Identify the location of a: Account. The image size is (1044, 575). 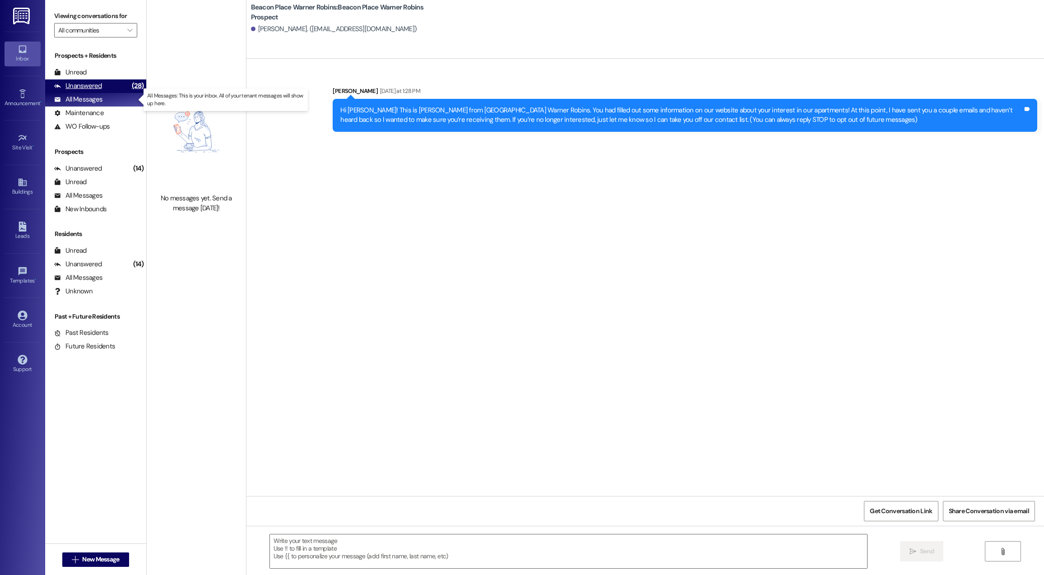
(23, 320).